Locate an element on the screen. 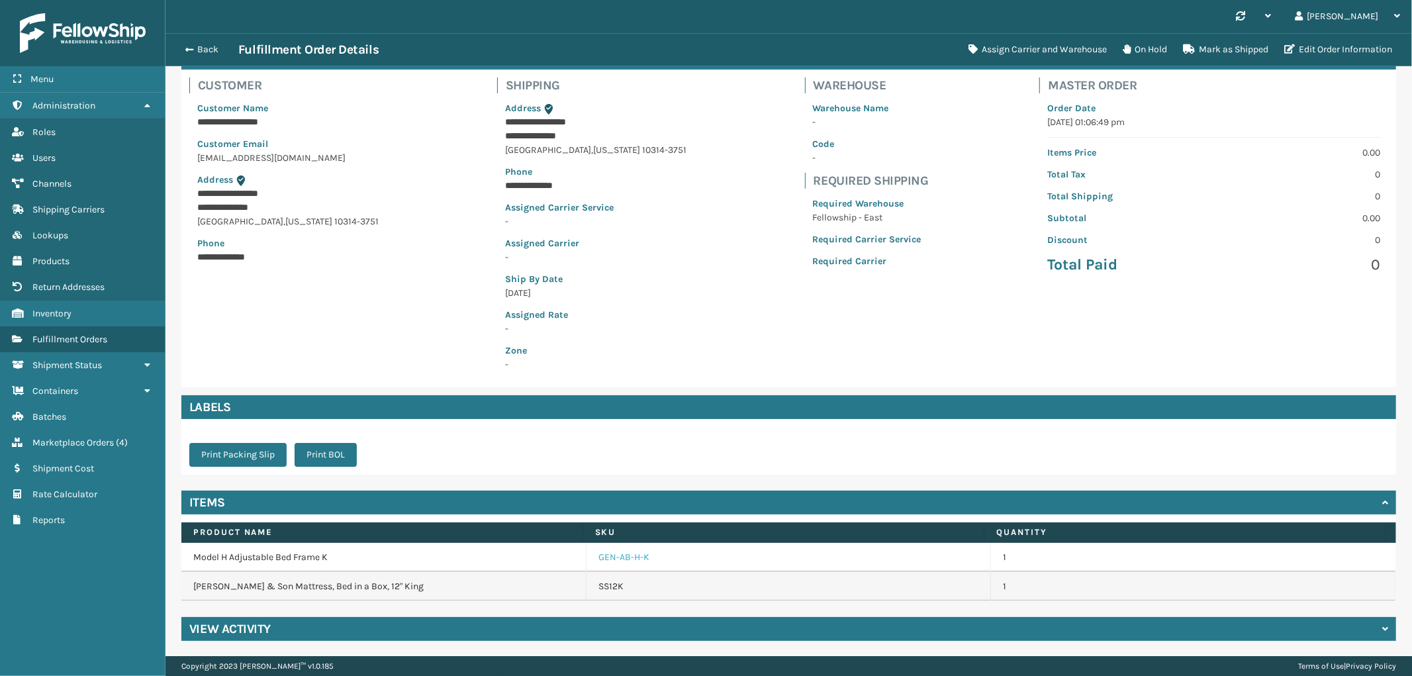  p: Customer Email is located at coordinates (288, 144).